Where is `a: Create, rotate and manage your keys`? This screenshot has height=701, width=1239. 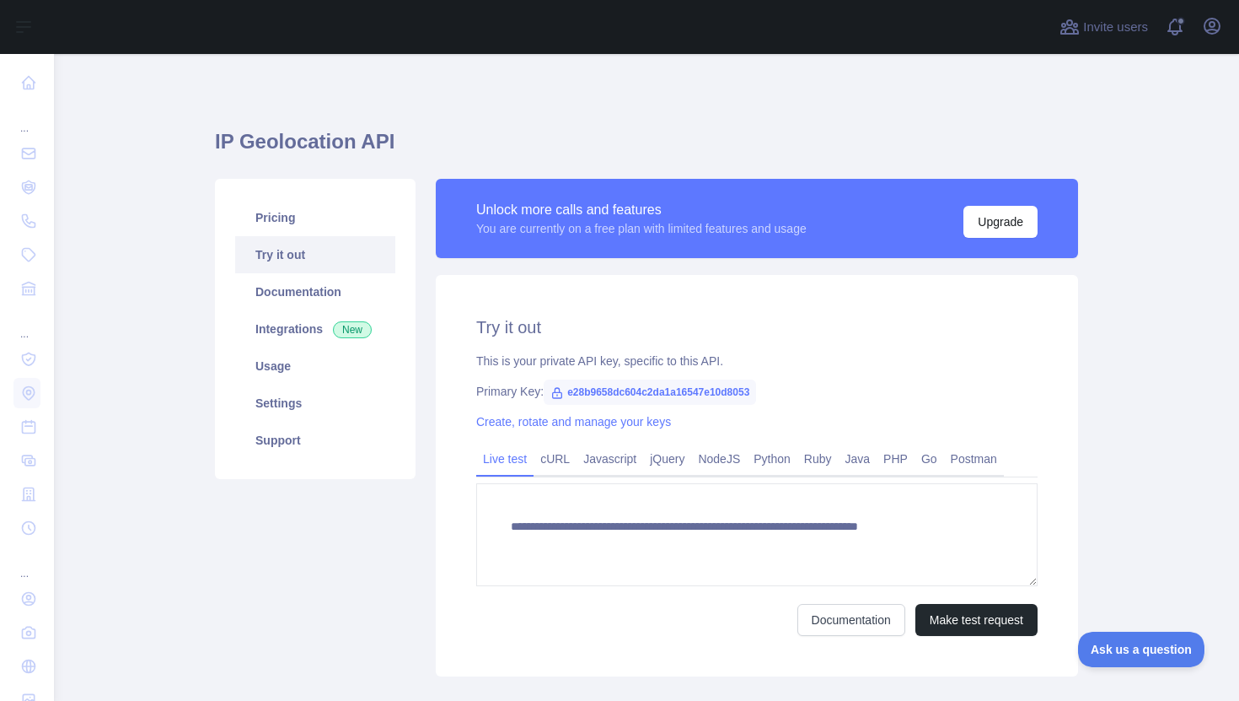 a: Create, rotate and manage your keys is located at coordinates (573, 421).